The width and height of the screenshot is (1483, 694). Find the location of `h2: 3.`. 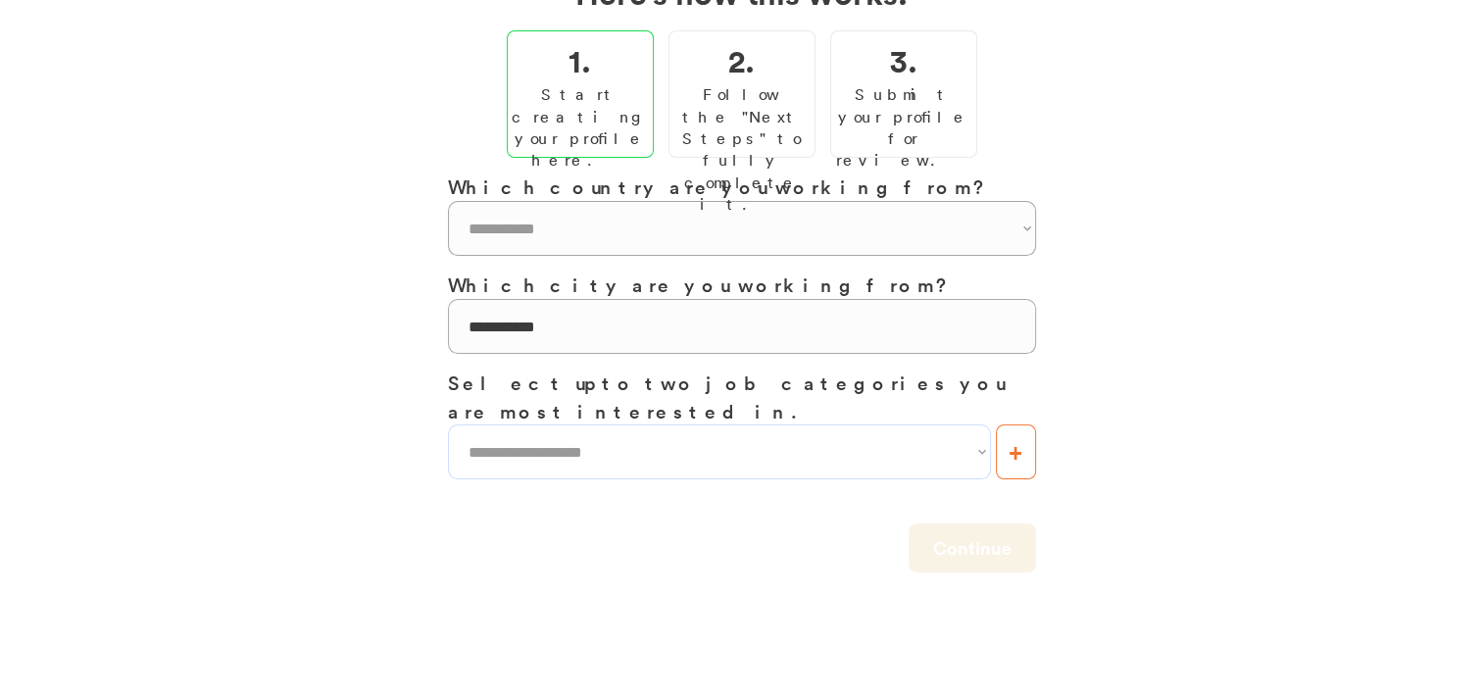

h2: 3. is located at coordinates (904, 60).